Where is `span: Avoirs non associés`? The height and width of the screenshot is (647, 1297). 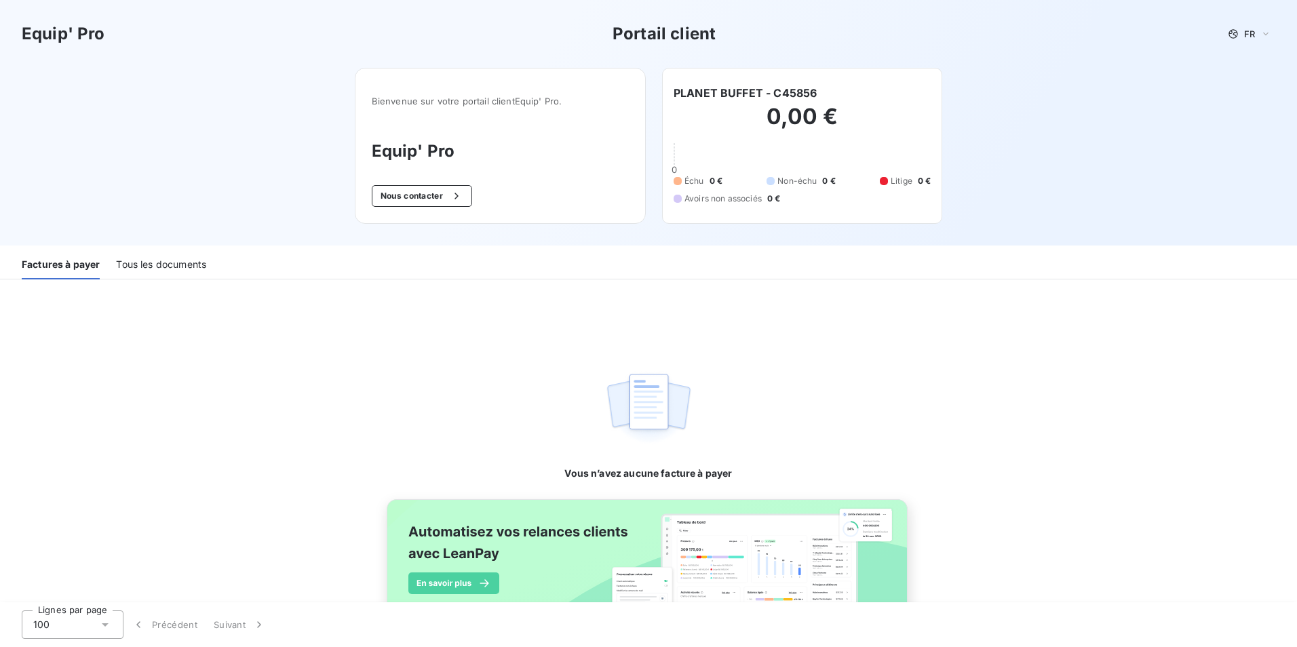 span: Avoirs non associés is located at coordinates (723, 199).